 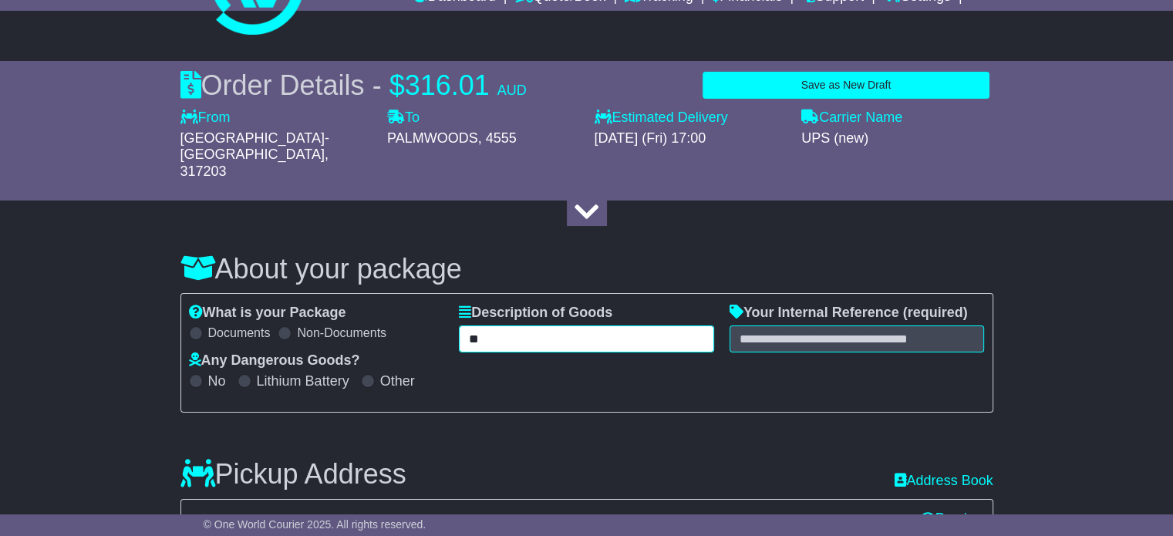 What do you see at coordinates (447, 85) in the screenshot?
I see `span: 316.01` at bounding box center [447, 85].